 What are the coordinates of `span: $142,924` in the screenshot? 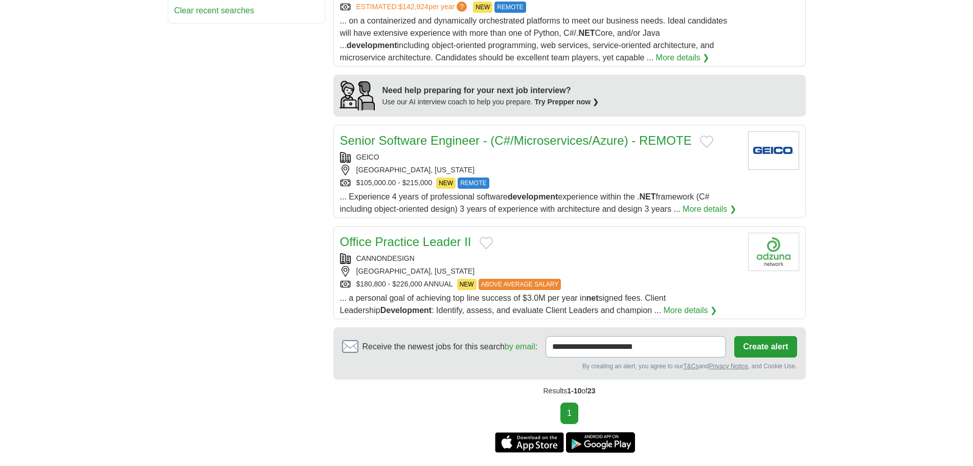 It's located at (413, 7).